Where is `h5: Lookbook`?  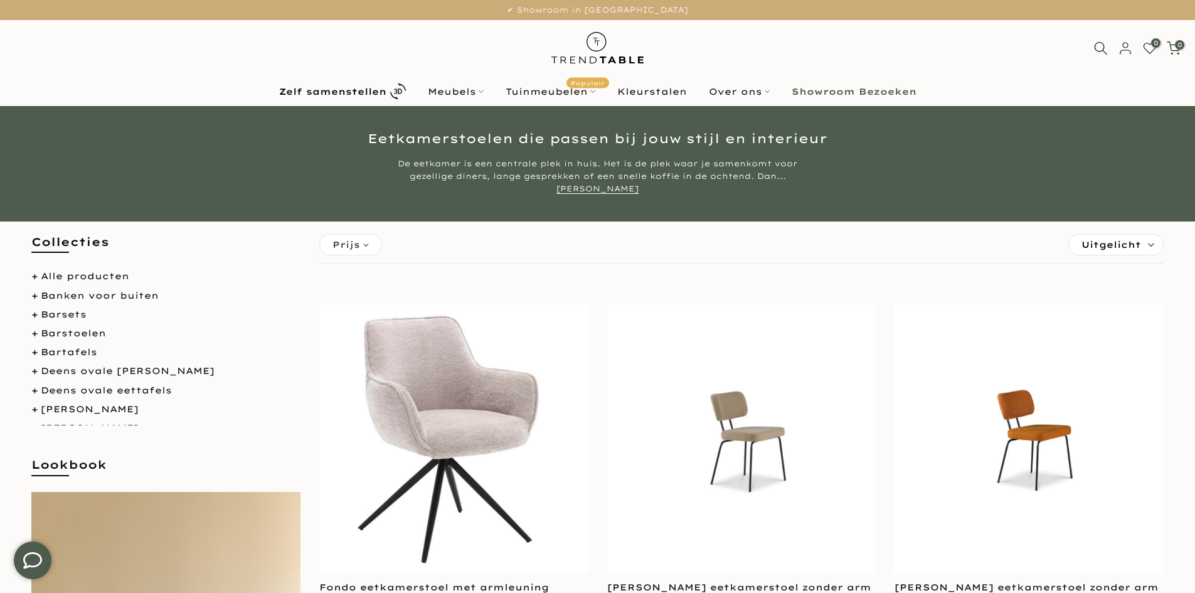 h5: Lookbook is located at coordinates (166, 470).